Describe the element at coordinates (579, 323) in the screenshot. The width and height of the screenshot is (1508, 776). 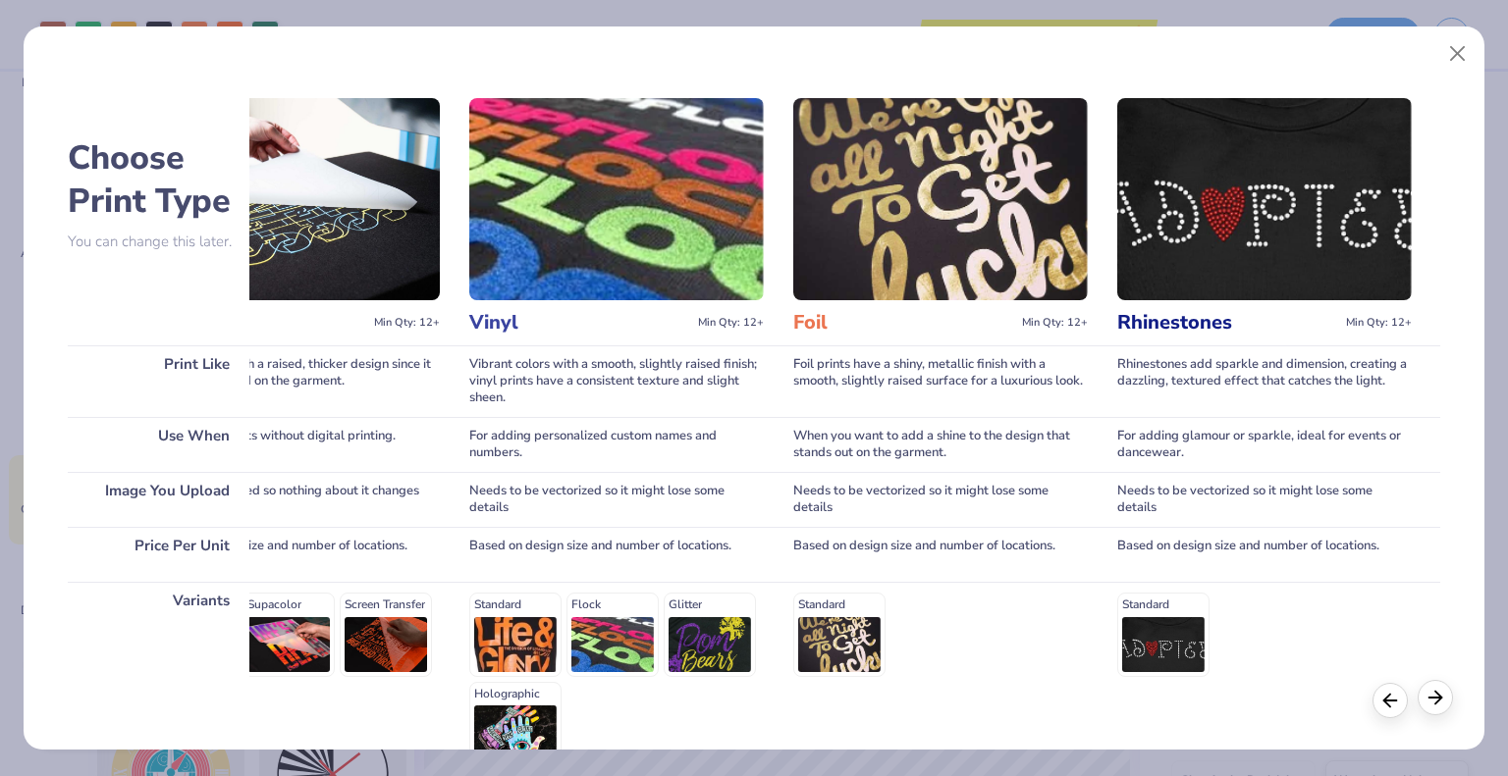
I see `h3: Vinyl` at that location.